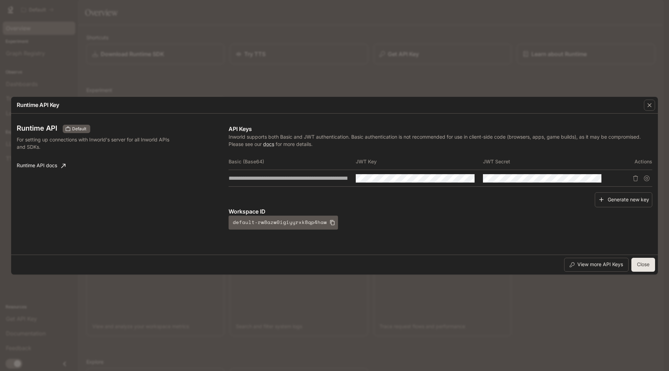 The width and height of the screenshot is (669, 371). What do you see at coordinates (269, 144) in the screenshot?
I see `a: docs` at bounding box center [269, 144].